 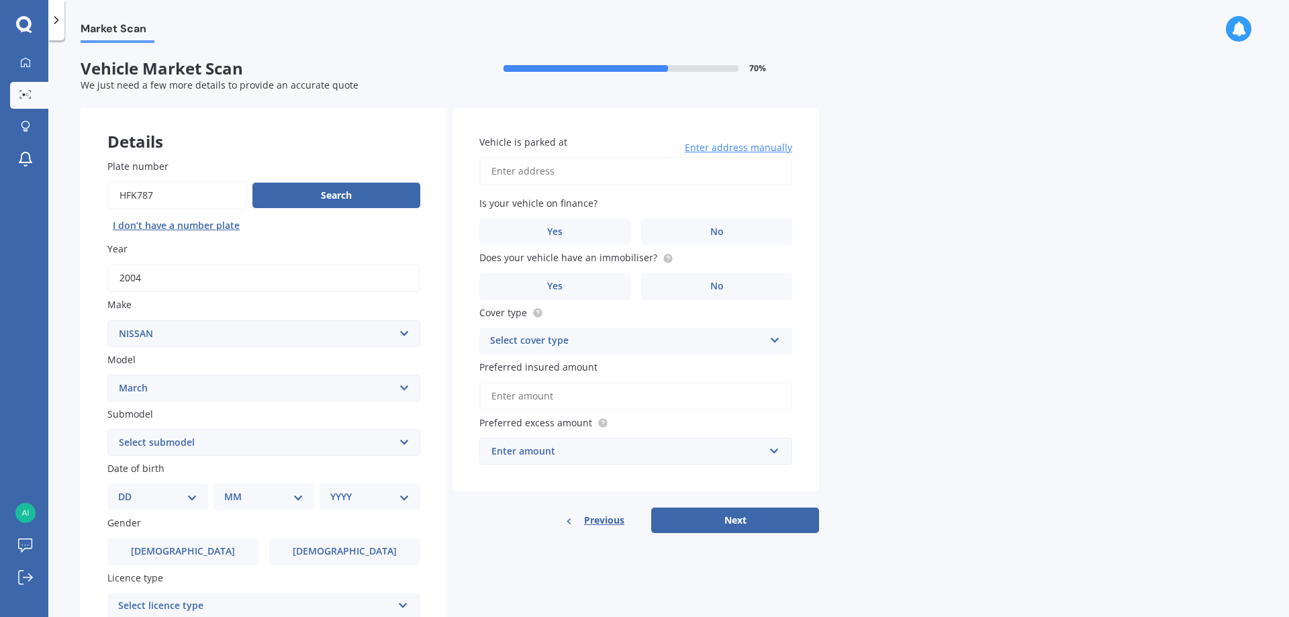 What do you see at coordinates (735, 520) in the screenshot?
I see `button: Next` at bounding box center [735, 520].